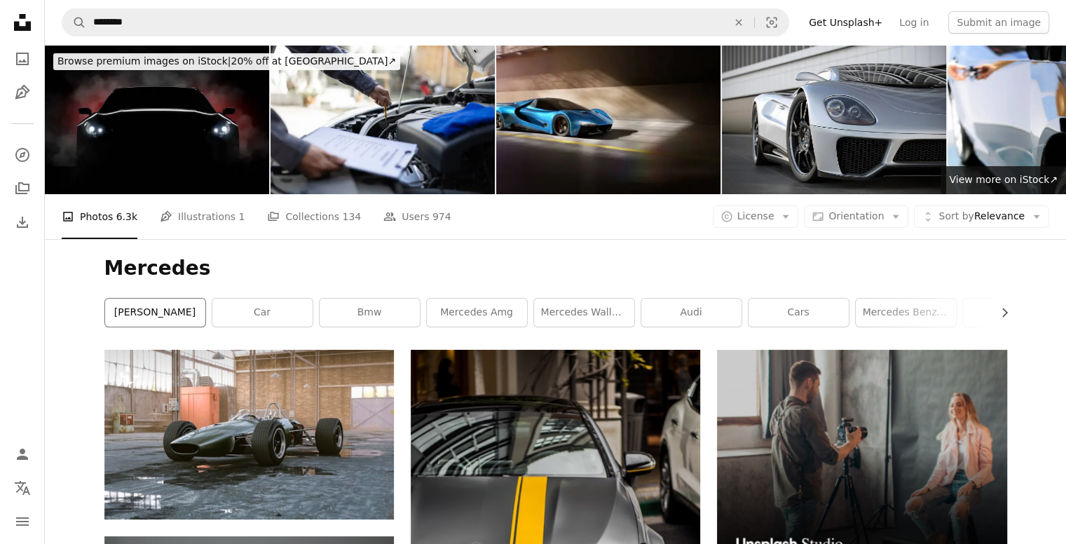 This screenshot has width=1066, height=544. Describe the element at coordinates (556, 268) in the screenshot. I see `h1: Mercedes` at that location.